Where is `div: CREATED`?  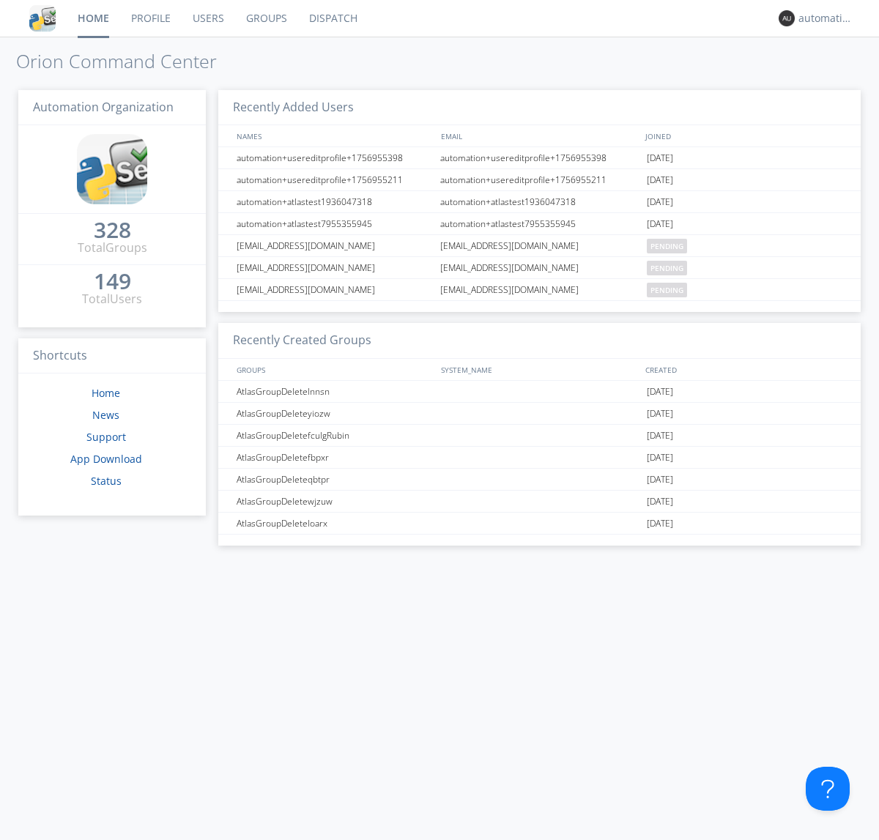 div: CREATED is located at coordinates (744, 369).